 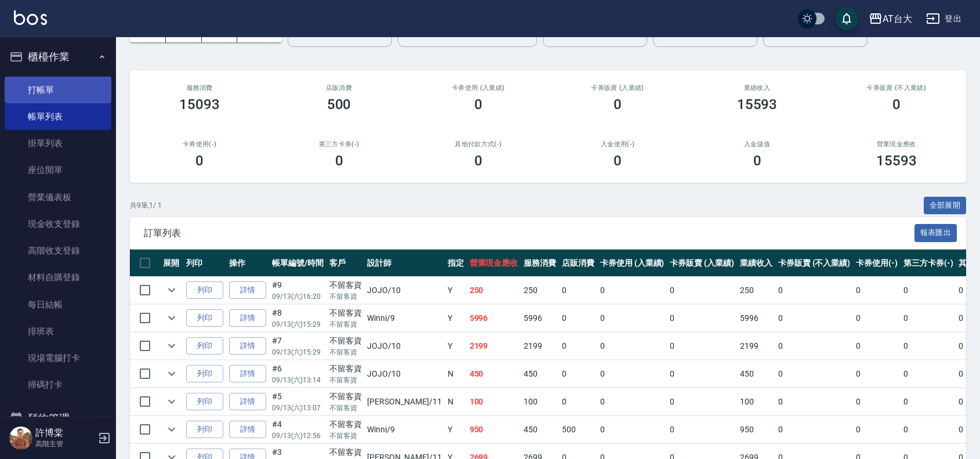 I want to click on td: #4, so click(x=297, y=429).